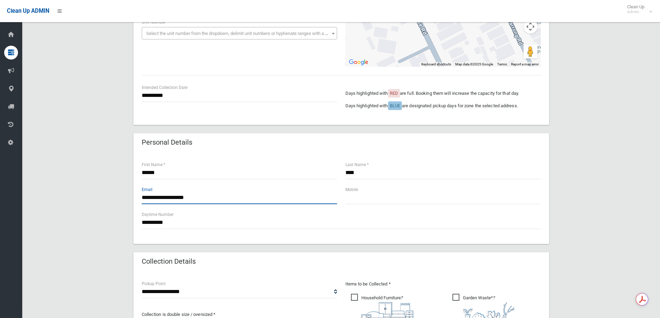 The image size is (660, 318). I want to click on small: Admin, so click(635, 12).